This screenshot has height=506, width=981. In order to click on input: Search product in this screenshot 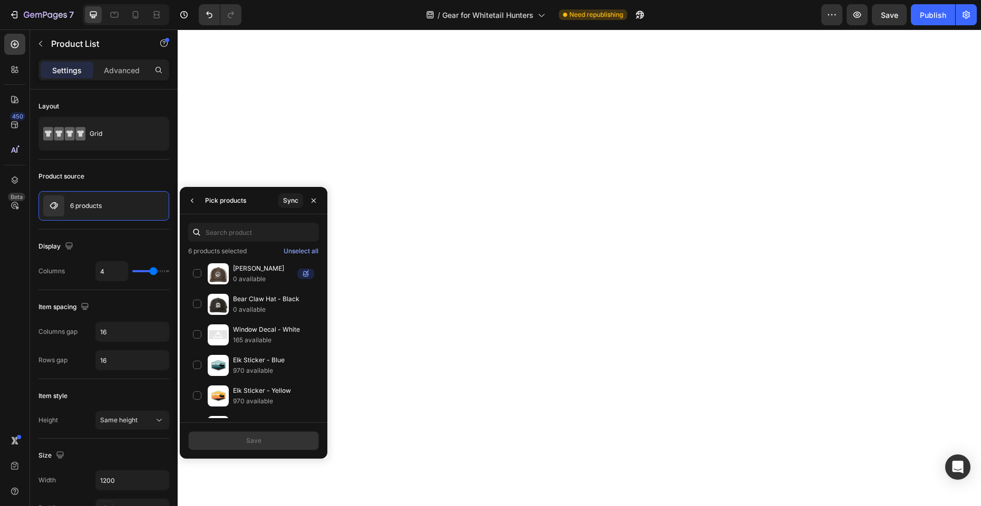, I will do `click(253, 232)`.